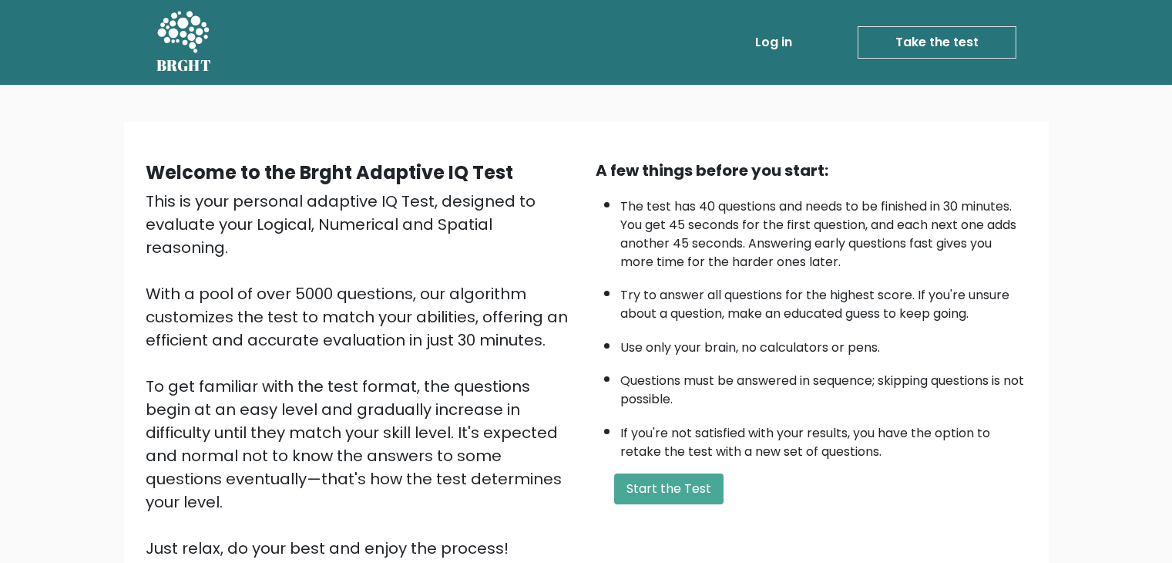  I want to click on button: Start the Test, so click(669, 489).